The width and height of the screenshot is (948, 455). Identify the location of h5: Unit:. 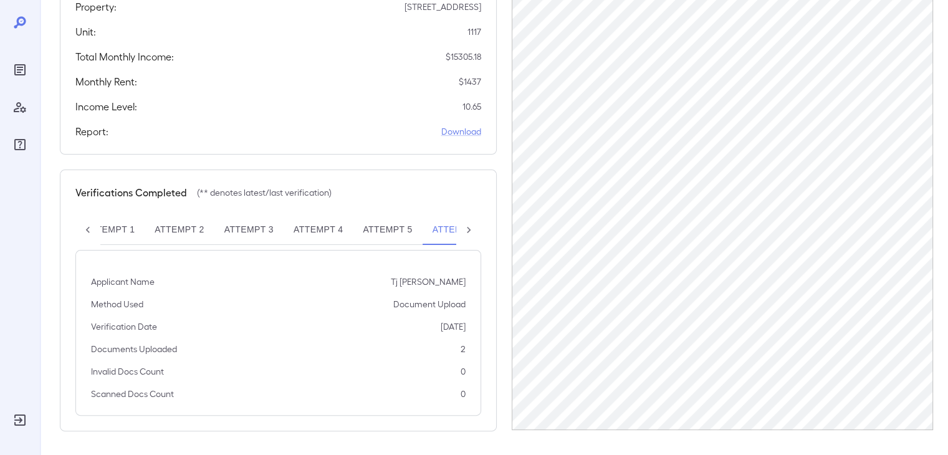
(85, 32).